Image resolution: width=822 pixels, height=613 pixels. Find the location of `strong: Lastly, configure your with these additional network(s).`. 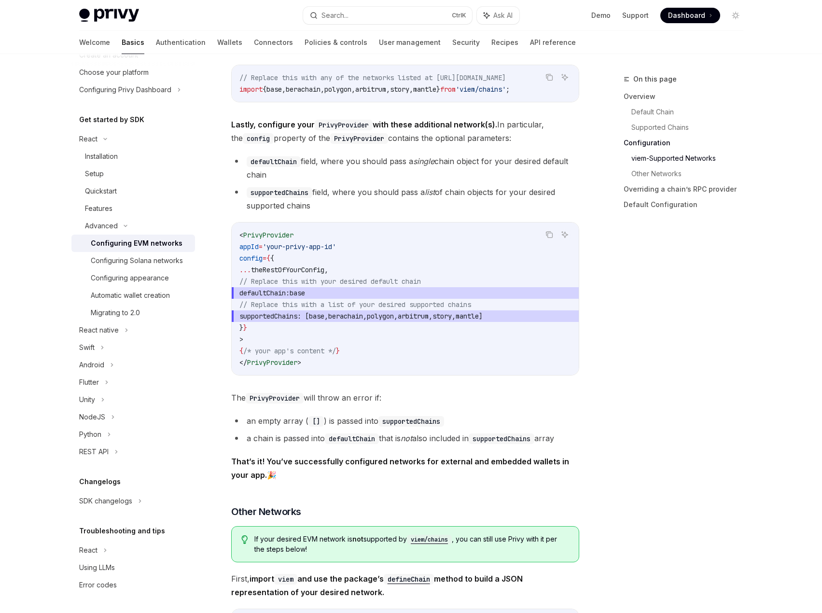

strong: Lastly, configure your with these additional network(s). is located at coordinates (364, 125).